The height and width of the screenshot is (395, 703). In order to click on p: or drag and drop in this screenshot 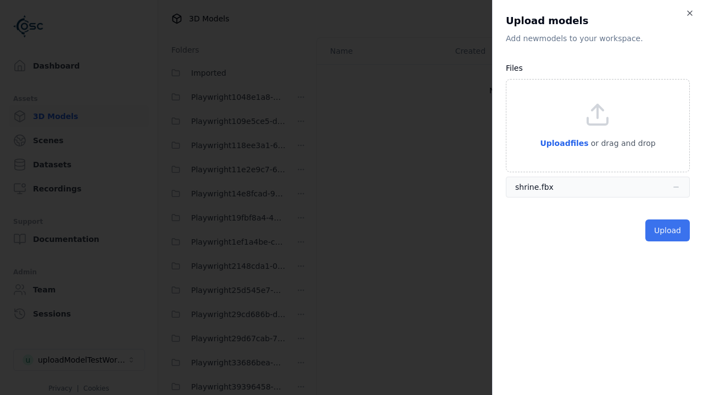, I will do `click(622, 143)`.